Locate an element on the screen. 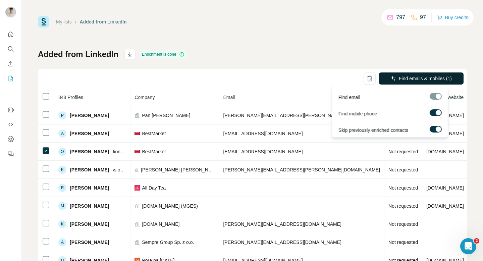 The image size is (483, 261). span: Skip previously enriched contacts is located at coordinates (373, 130).